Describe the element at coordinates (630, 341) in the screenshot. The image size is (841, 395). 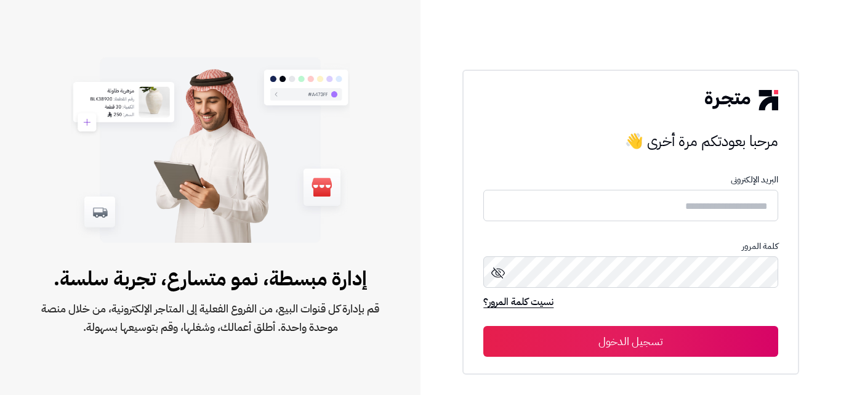
I see `button: تسجيل الدخول` at that location.